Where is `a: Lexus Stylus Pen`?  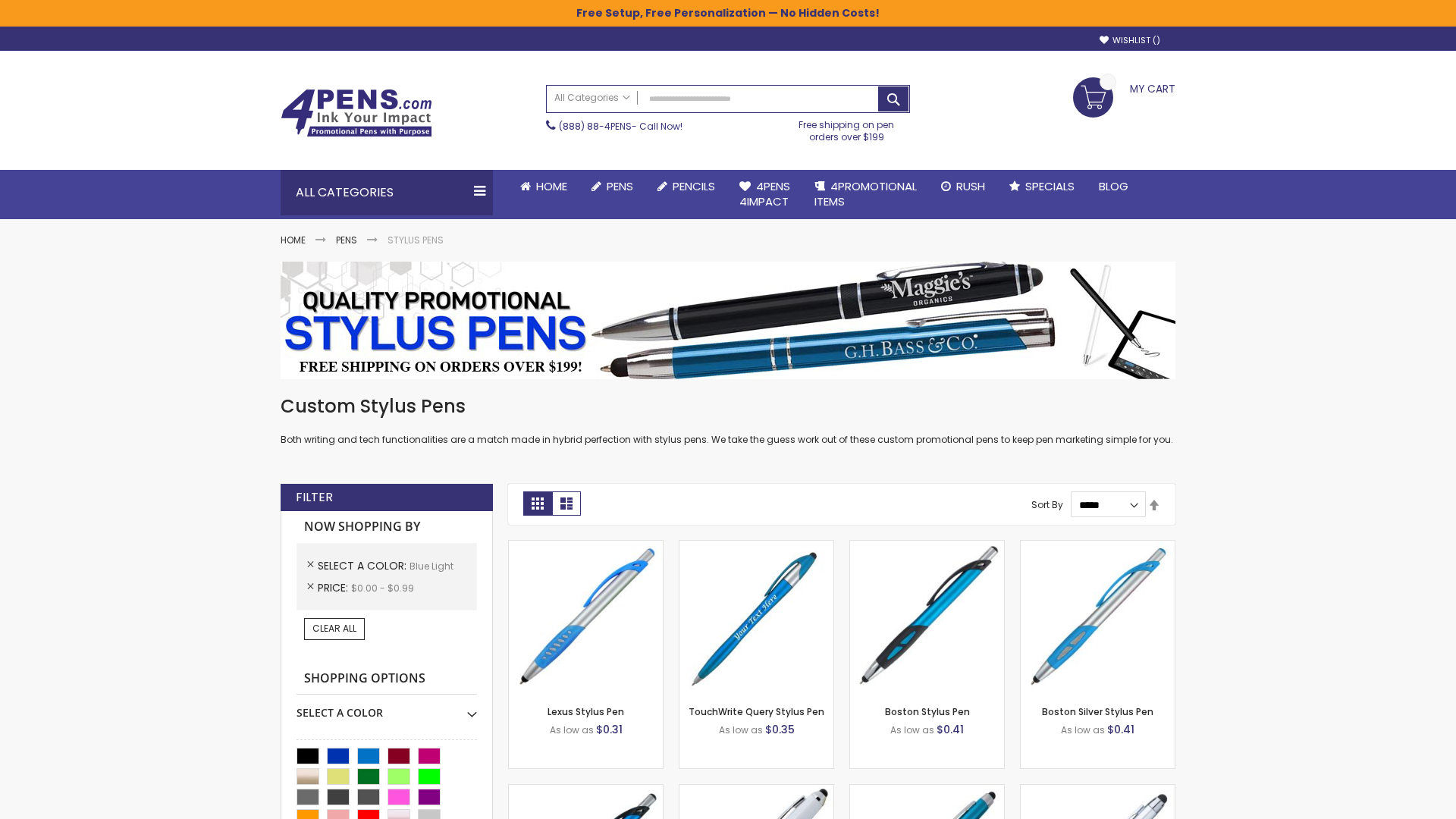 a: Lexus Stylus Pen is located at coordinates (586, 712).